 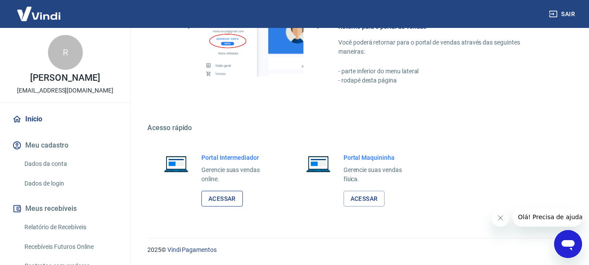 What do you see at coordinates (70, 183) in the screenshot?
I see `a: Dados de login` at bounding box center [70, 183].